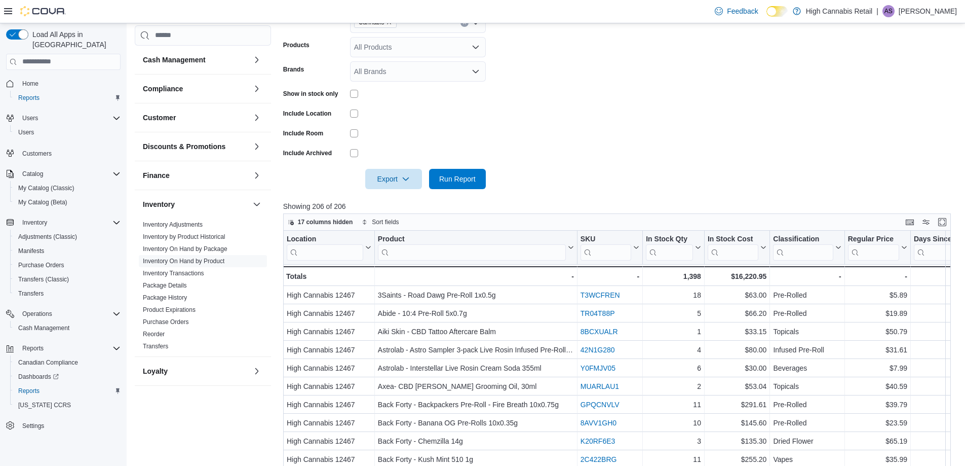 The height and width of the screenshot is (466, 965). Describe the element at coordinates (737, 441) in the screenshot. I see `div: $135.30` at that location.